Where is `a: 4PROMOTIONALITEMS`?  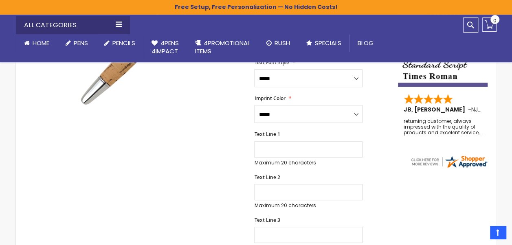
a: 4PROMOTIONALITEMS is located at coordinates (222, 47).